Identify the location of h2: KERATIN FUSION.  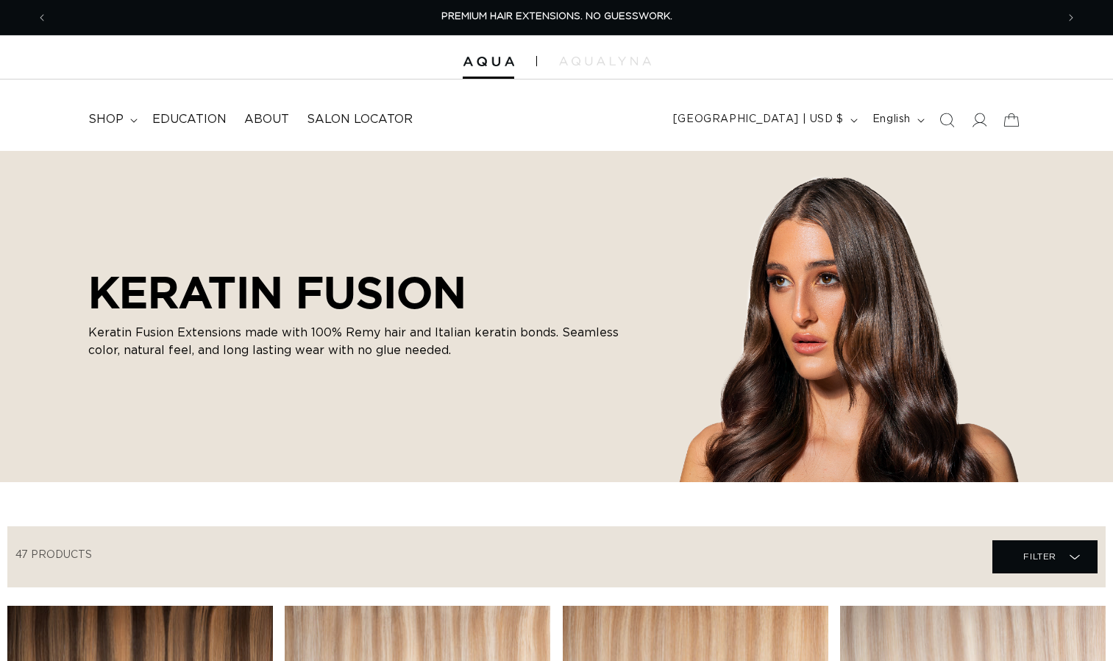
(368, 292).